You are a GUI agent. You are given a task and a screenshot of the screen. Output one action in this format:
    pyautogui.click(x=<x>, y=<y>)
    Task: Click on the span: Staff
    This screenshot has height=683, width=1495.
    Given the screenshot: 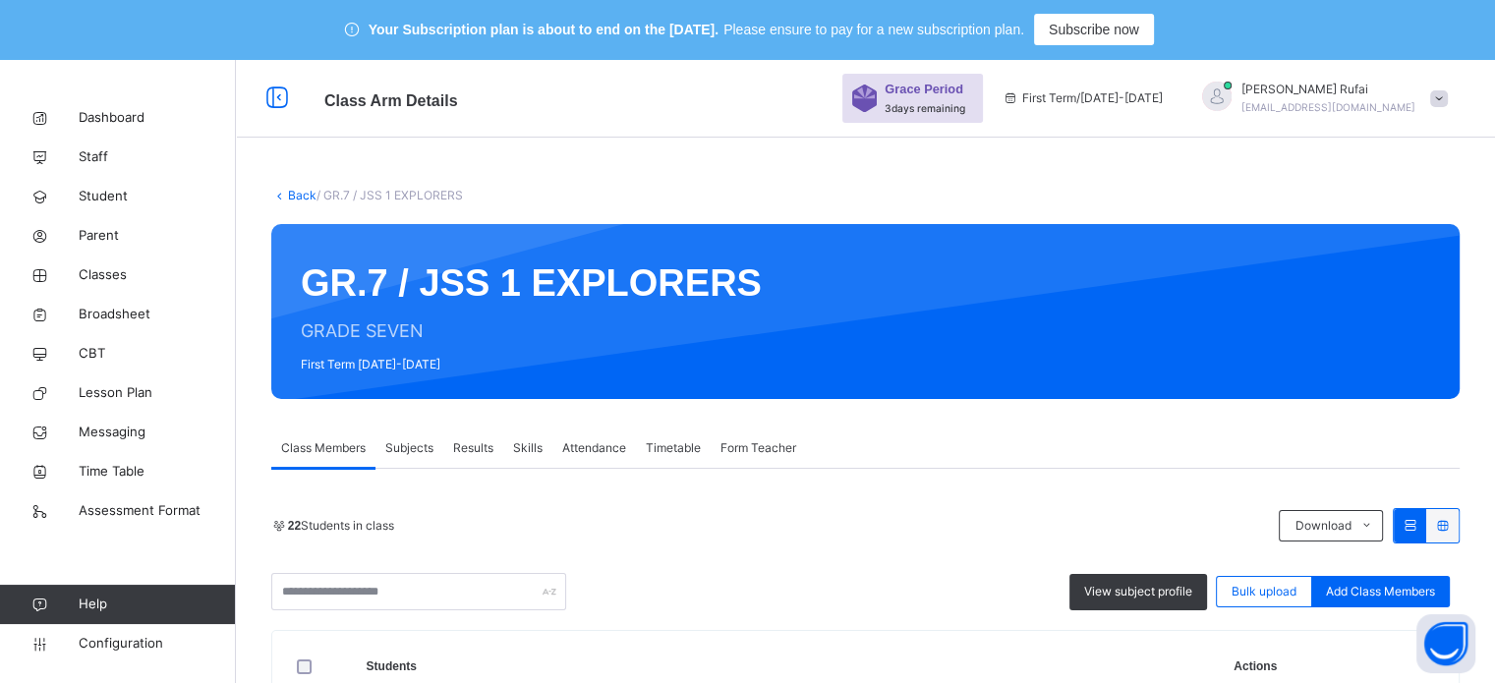 What is the action you would take?
    pyautogui.click(x=157, y=157)
    